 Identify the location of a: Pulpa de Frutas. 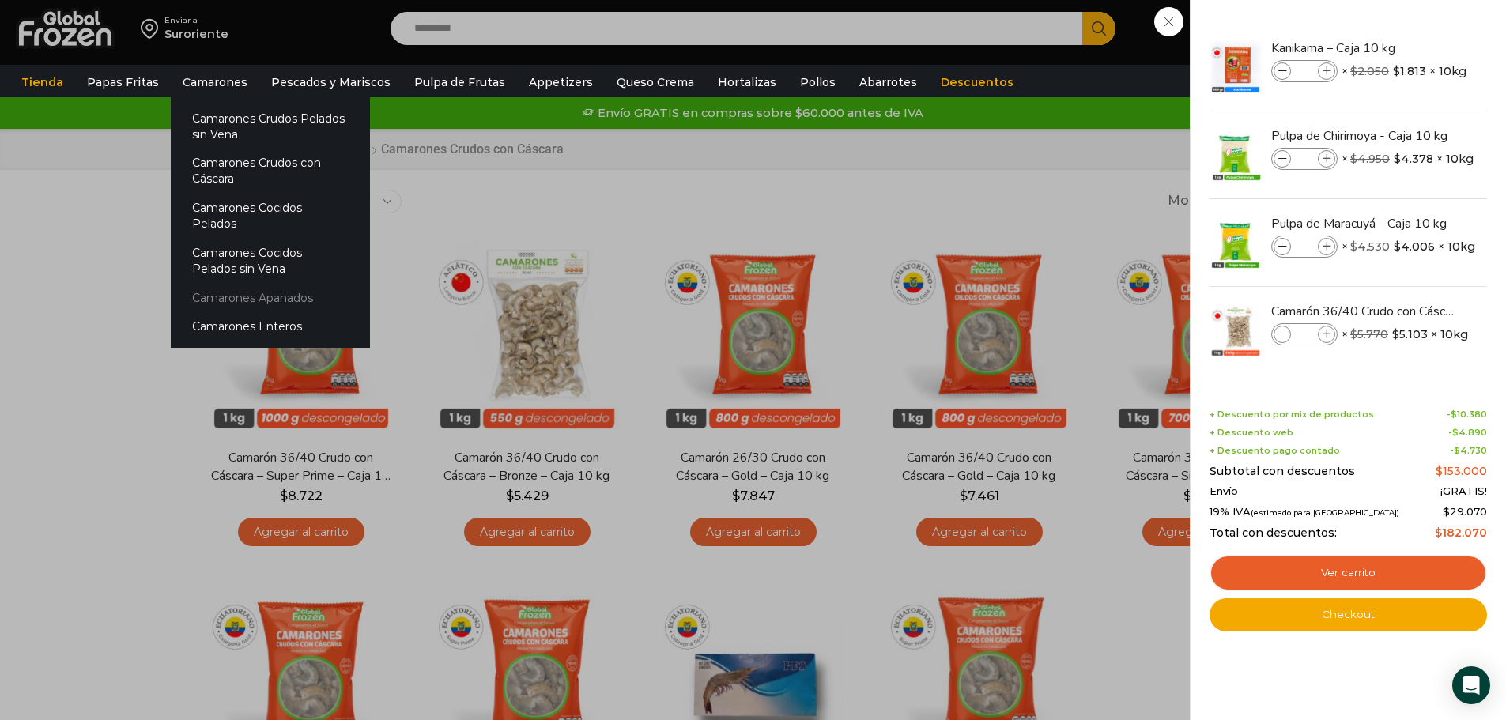
(459, 82).